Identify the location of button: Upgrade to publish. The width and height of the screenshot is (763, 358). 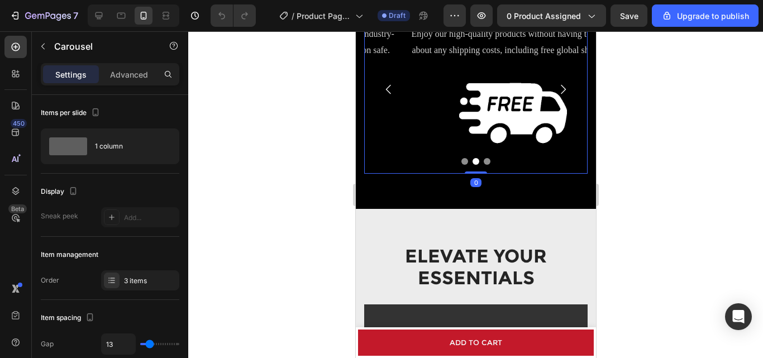
(705, 16).